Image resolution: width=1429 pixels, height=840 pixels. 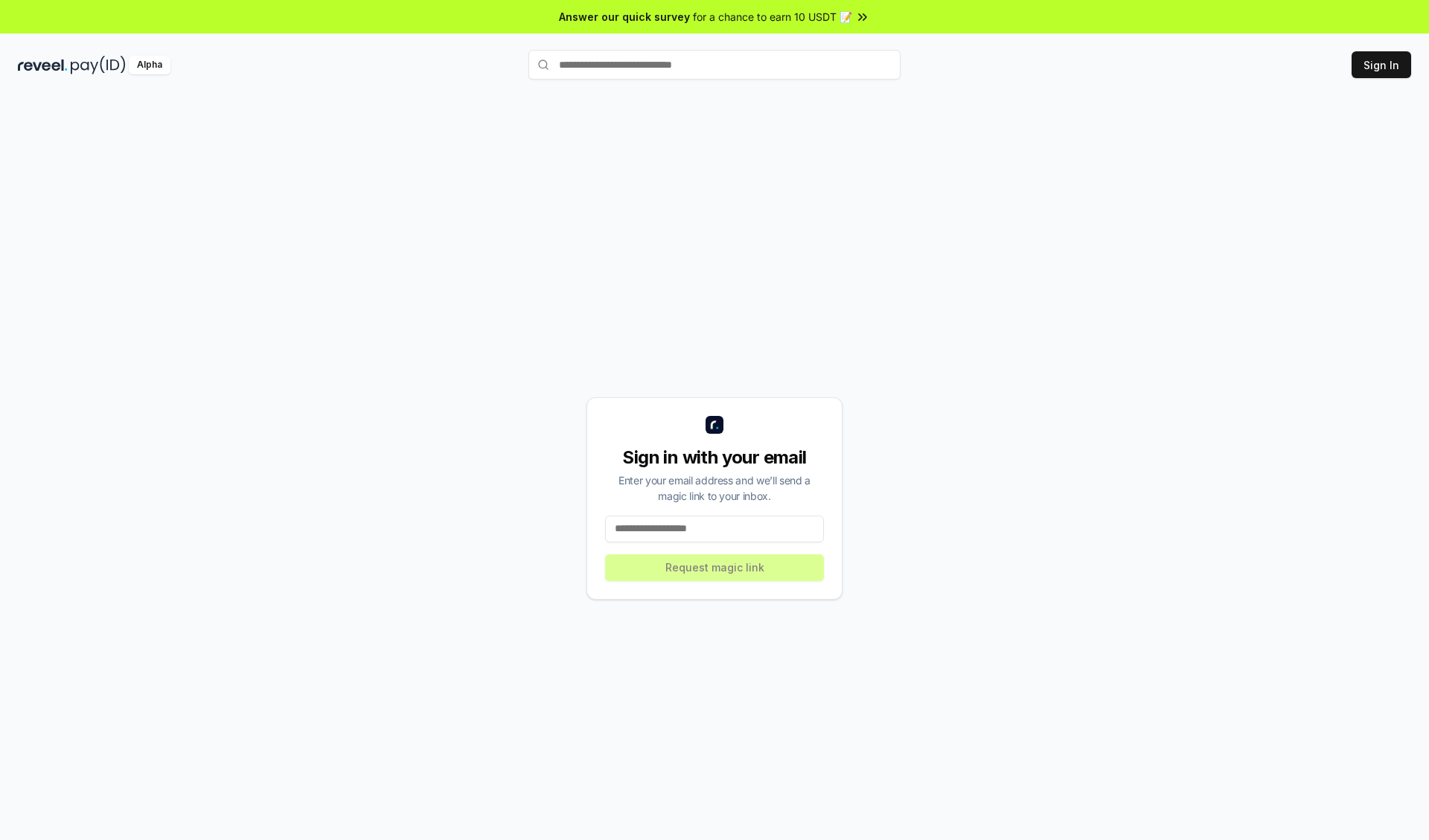 I want to click on span: for a chance to earn 10 USDT 📝, so click(x=772, y=16).